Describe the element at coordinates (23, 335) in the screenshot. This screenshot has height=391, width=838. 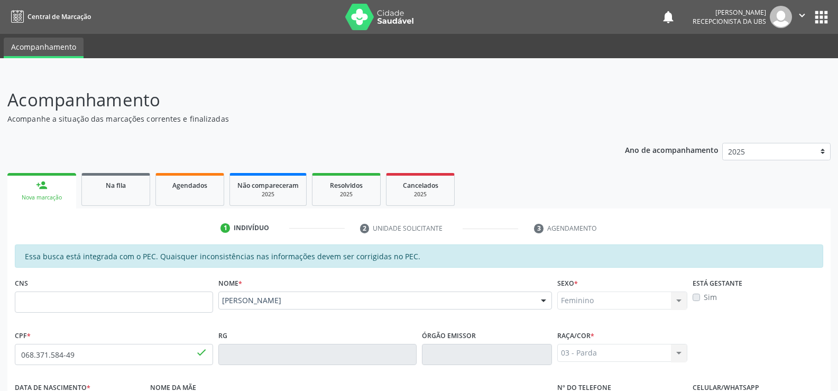
I see `label: CPF` at that location.